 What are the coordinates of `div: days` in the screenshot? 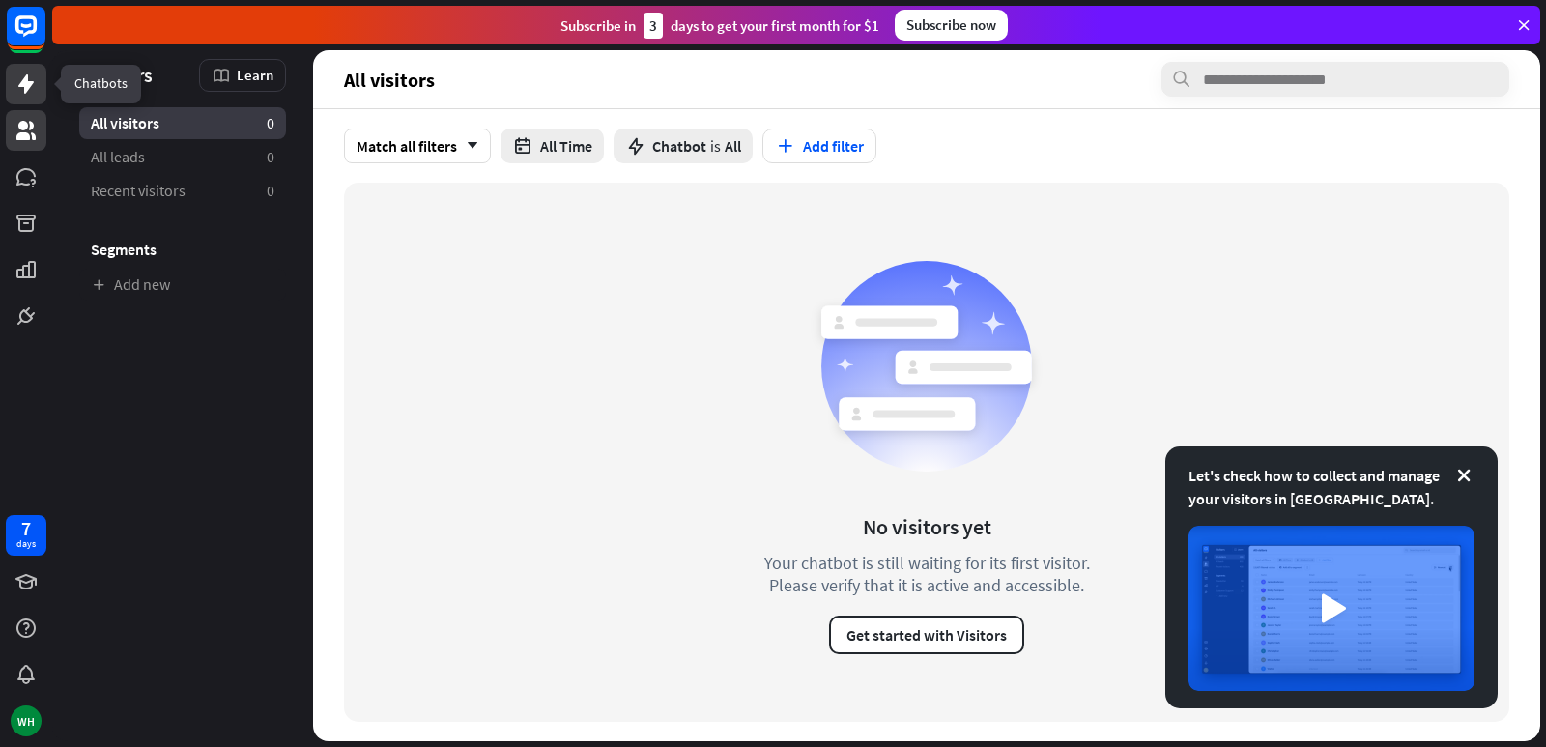 It's located at (26, 544).